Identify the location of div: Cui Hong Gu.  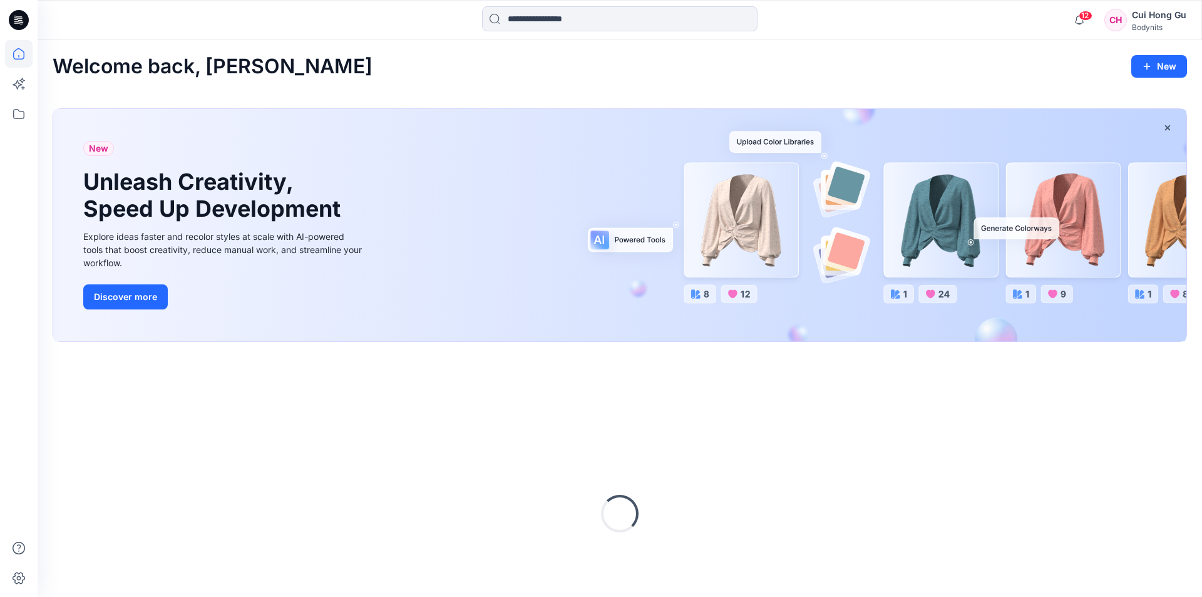
(1159, 15).